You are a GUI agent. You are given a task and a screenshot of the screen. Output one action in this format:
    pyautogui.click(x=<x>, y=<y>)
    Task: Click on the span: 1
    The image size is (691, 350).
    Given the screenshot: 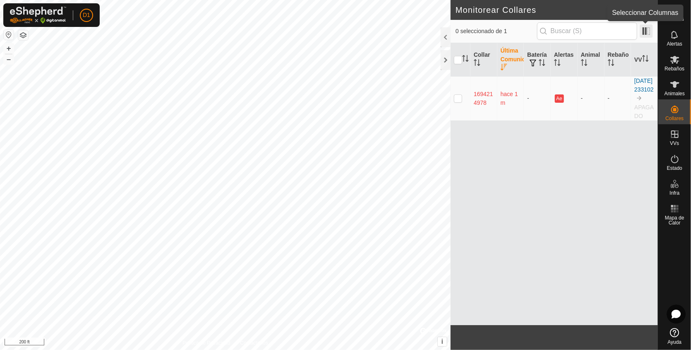 What is the action you would take?
    pyautogui.click(x=647, y=10)
    